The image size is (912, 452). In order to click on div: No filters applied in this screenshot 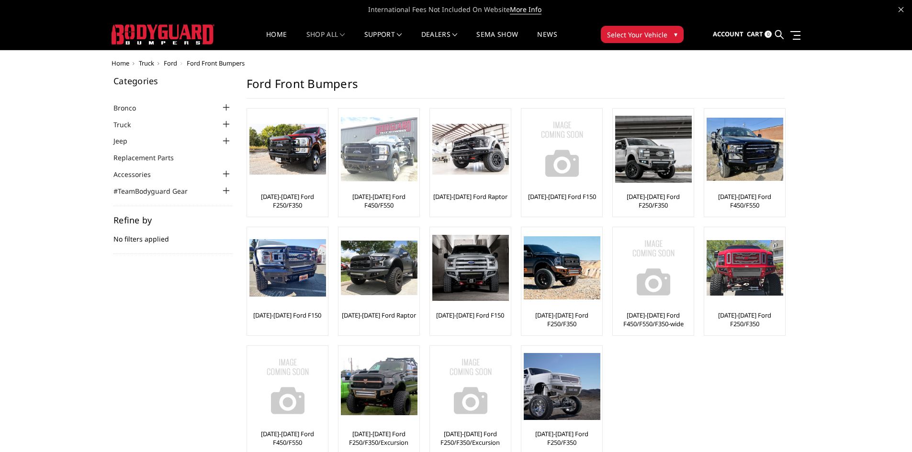, I will do `click(173, 235)`.